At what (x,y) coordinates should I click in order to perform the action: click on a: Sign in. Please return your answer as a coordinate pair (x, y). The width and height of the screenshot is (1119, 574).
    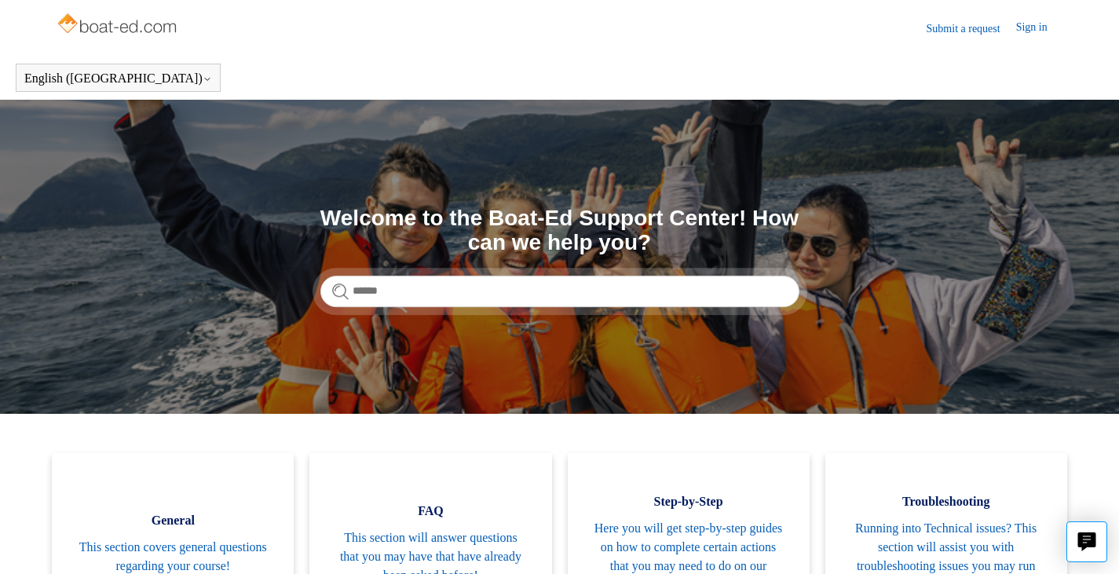
    Looking at the image, I should click on (1040, 28).